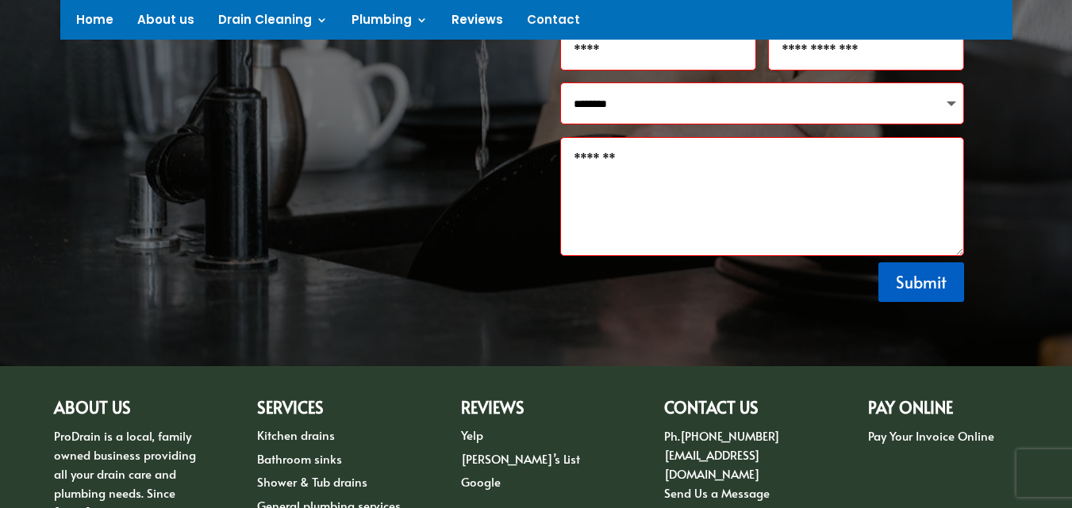 This screenshot has width=1072, height=508. Describe the element at coordinates (312, 482) in the screenshot. I see `a: Shower & Tub drains` at that location.